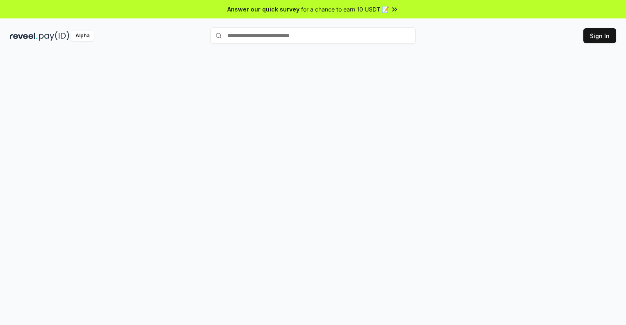 The image size is (626, 325). I want to click on img: reveel_dark, so click(23, 36).